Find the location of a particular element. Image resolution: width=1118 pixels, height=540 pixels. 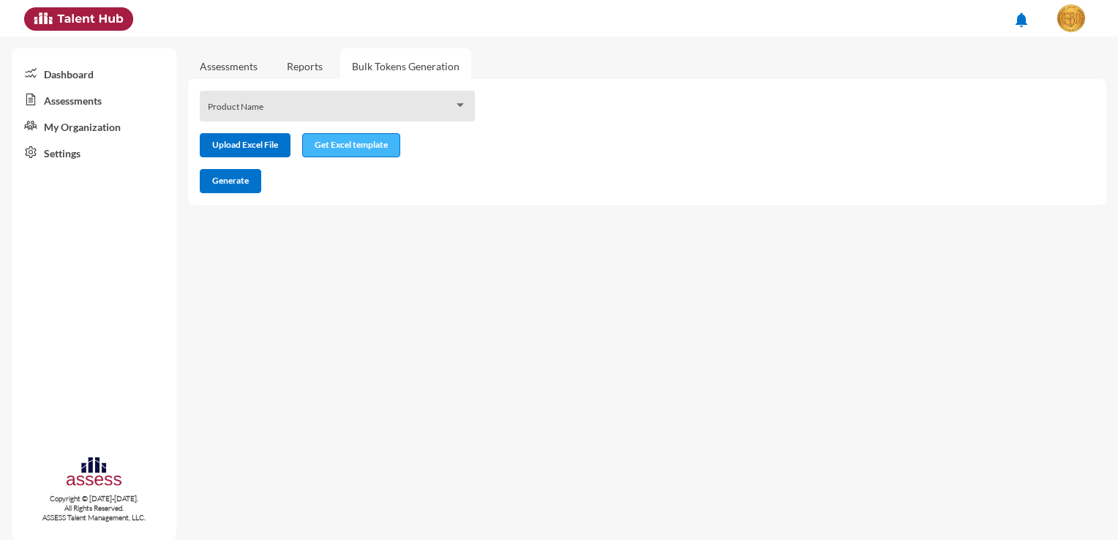

mat-icon: notifications is located at coordinates (1021, 20).